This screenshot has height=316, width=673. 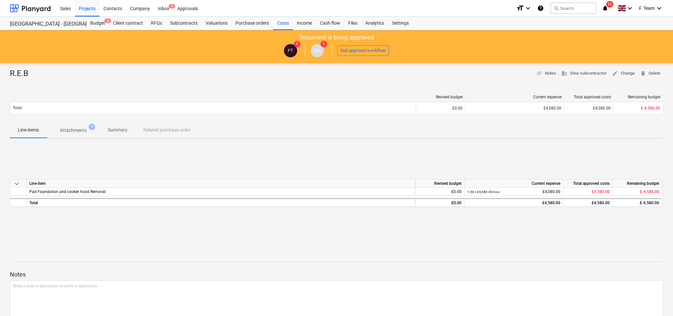 What do you see at coordinates (330, 23) in the screenshot?
I see `a: Cash flow` at bounding box center [330, 23].